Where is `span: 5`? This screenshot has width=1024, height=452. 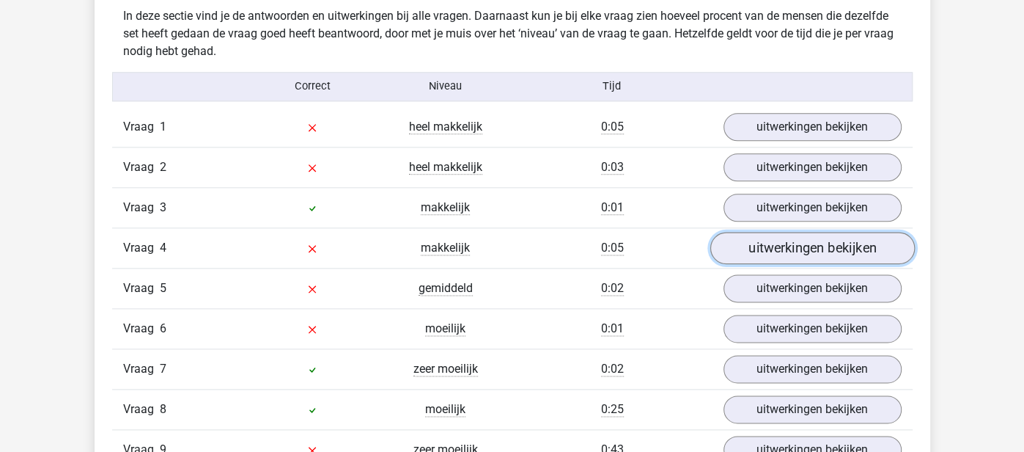 span: 5 is located at coordinates (163, 287).